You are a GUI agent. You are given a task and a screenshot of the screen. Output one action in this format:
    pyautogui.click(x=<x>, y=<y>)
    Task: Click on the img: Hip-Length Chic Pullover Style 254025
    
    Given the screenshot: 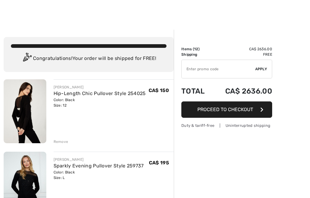 What is the action you would take?
    pyautogui.click(x=25, y=111)
    